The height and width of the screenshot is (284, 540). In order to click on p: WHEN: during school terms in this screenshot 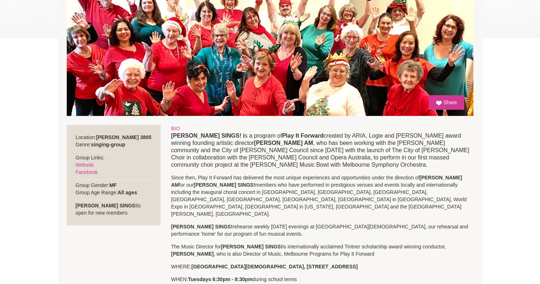, I will do `click(322, 279)`.